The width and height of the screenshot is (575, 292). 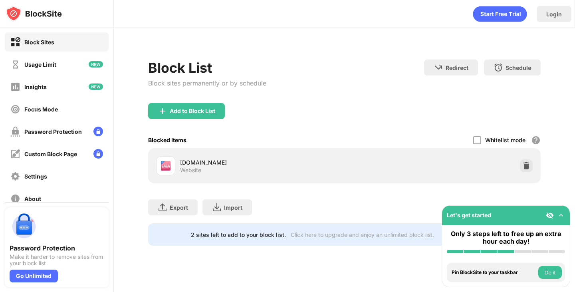 I want to click on div: Blocked Items, so click(x=167, y=140).